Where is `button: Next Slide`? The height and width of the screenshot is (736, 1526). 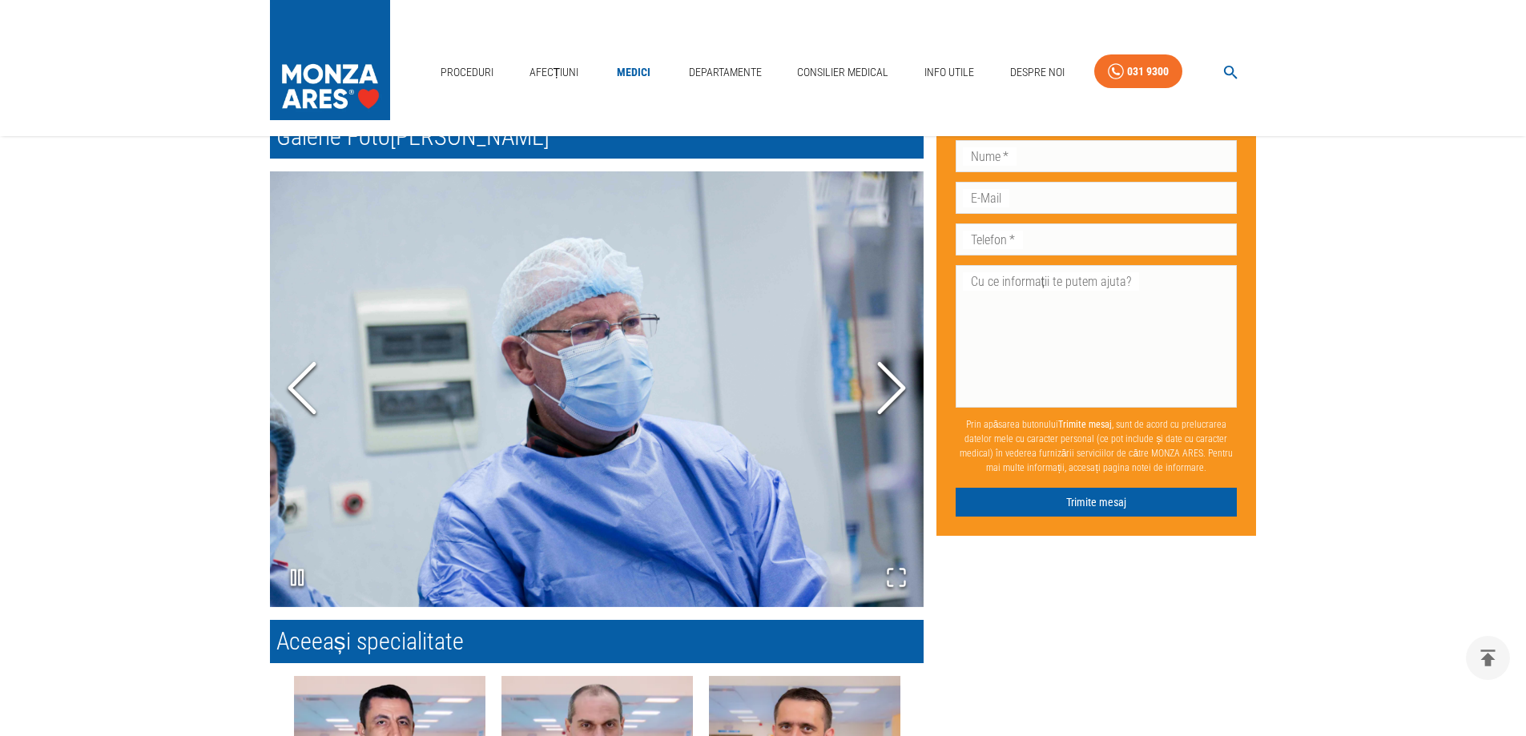
button: Next Slide is located at coordinates (892, 389).